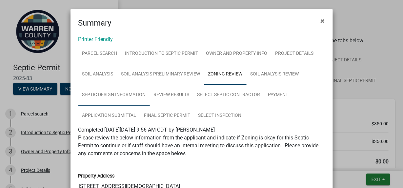 The image size is (403, 188). What do you see at coordinates (237, 54) in the screenshot?
I see `a: Owner and Property Info` at bounding box center [237, 54].